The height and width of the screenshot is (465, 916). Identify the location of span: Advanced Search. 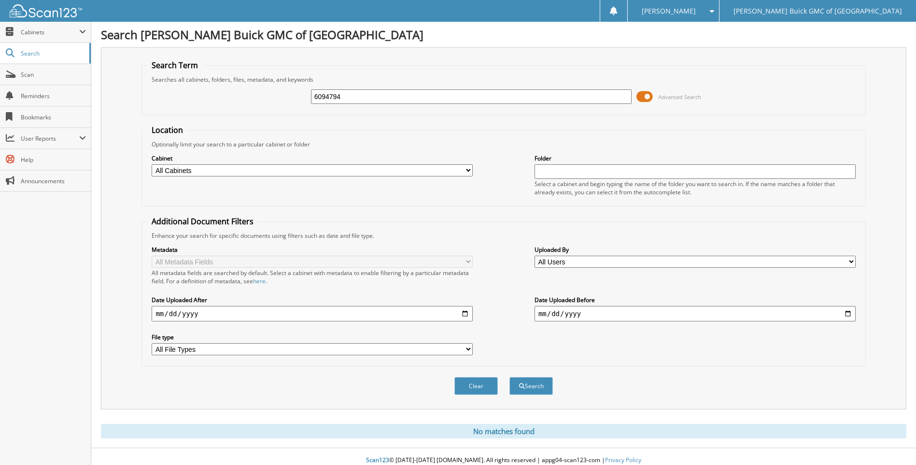
(679, 97).